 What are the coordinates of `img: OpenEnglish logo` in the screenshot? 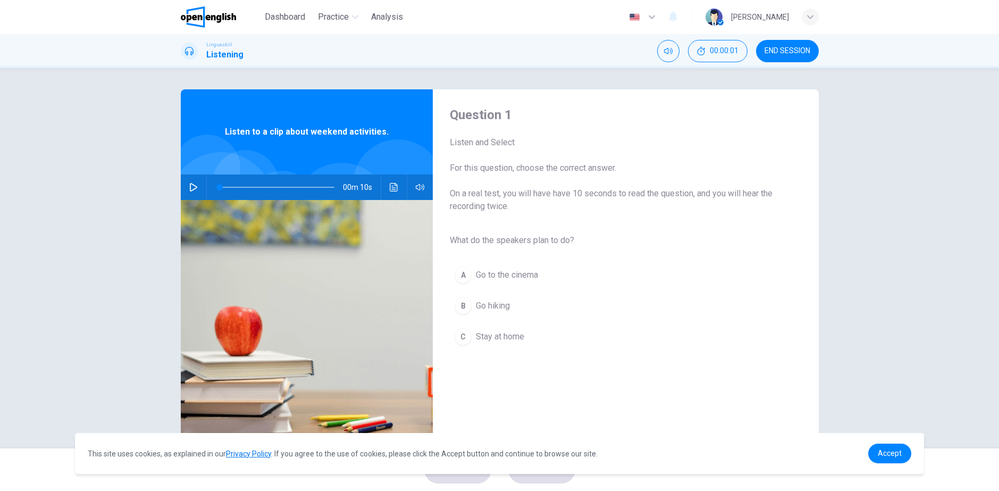 It's located at (208, 17).